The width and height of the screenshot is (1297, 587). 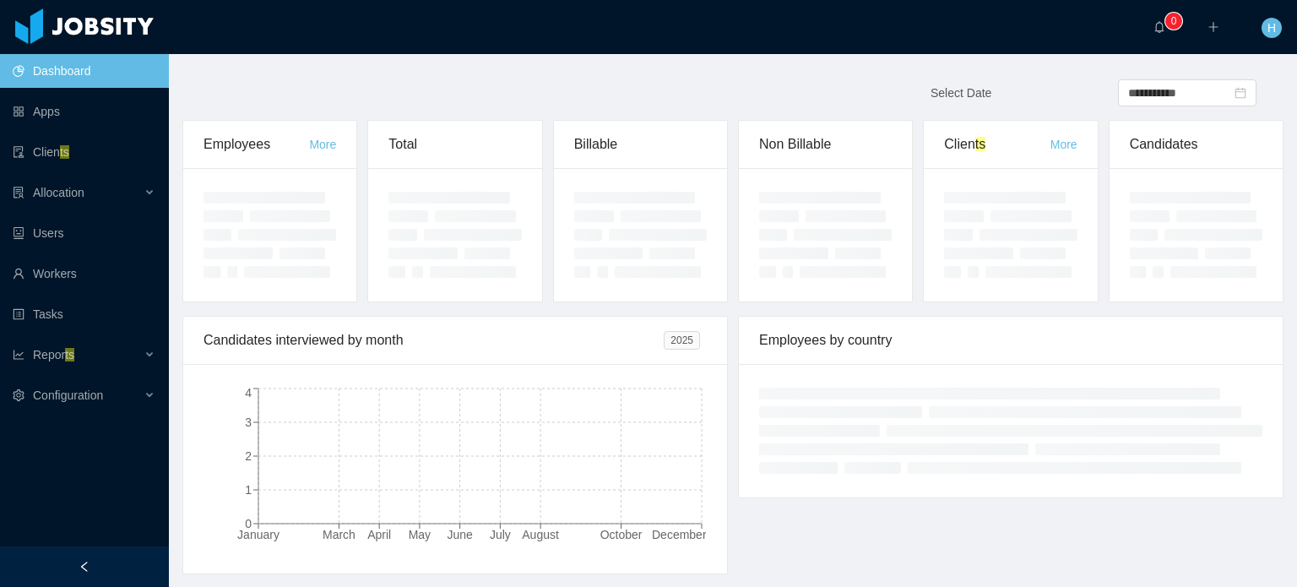 What do you see at coordinates (256, 144) in the screenshot?
I see `div: Employees` at bounding box center [256, 144].